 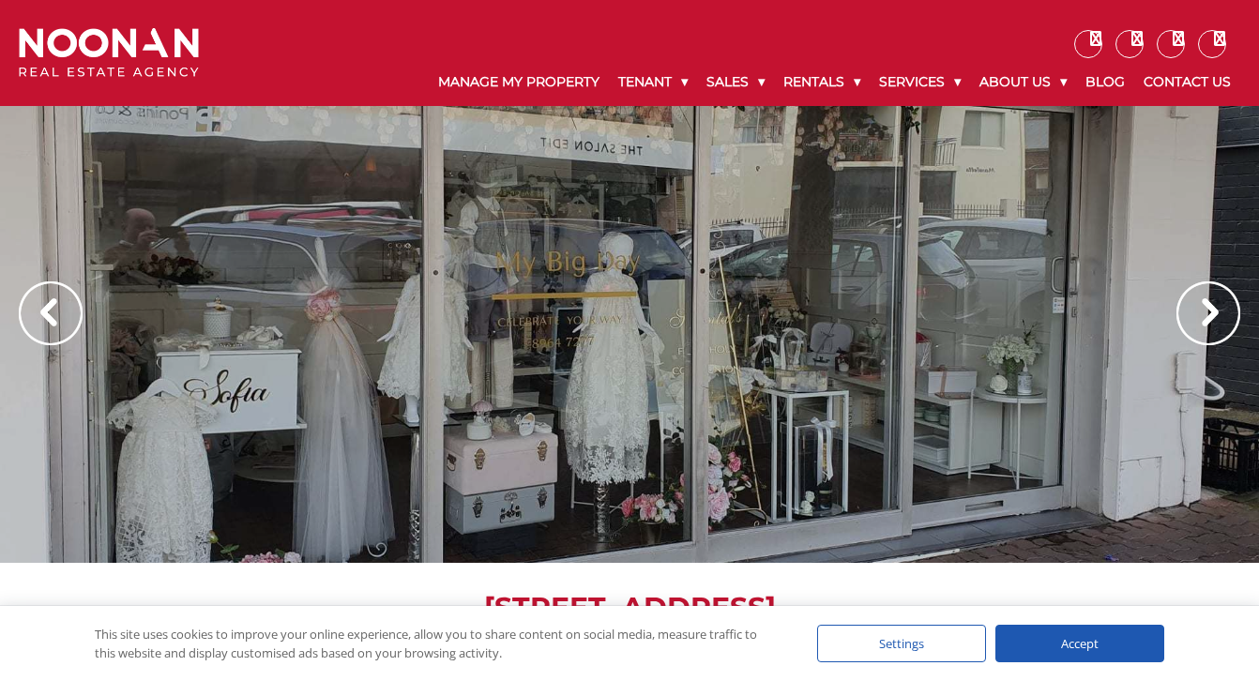 I want to click on a: Rentals, so click(x=822, y=82).